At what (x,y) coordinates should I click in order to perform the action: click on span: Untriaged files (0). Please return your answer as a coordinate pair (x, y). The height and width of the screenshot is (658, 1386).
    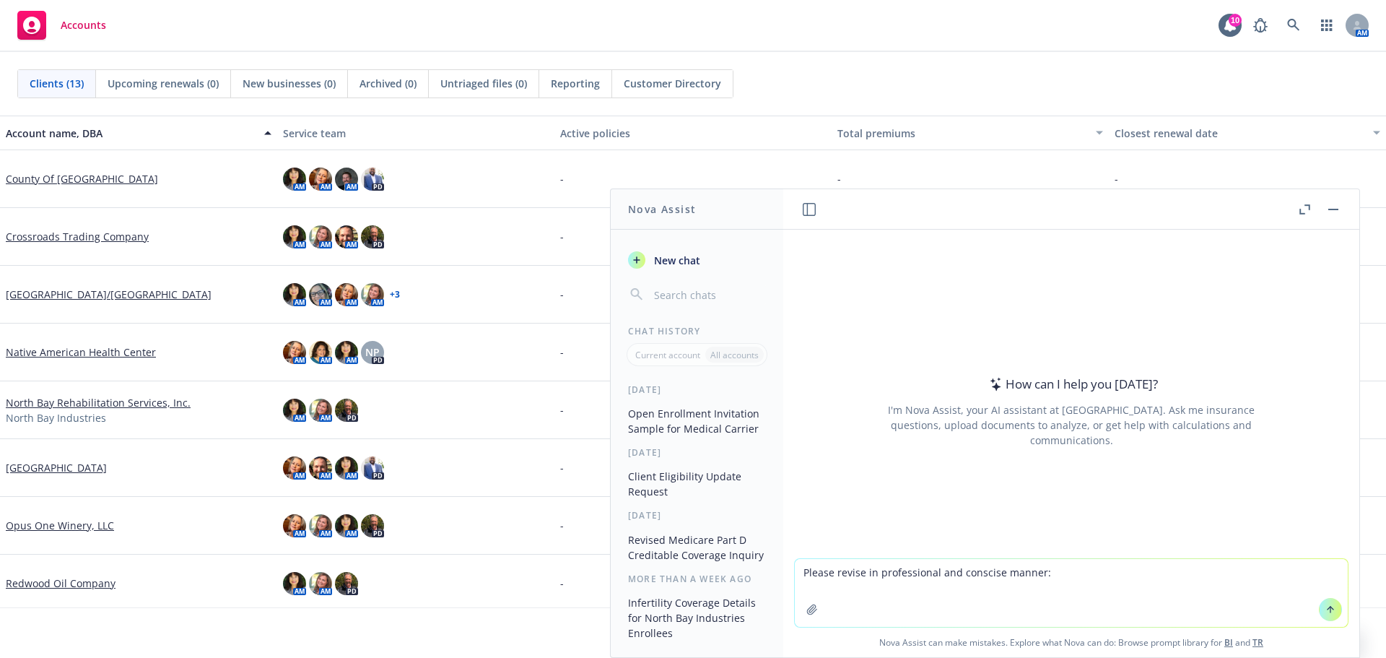
    Looking at the image, I should click on (484, 83).